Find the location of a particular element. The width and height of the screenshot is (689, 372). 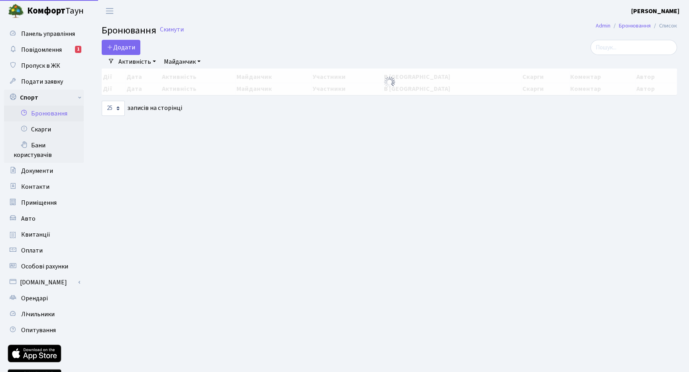

span: Лічильники is located at coordinates (38, 314).